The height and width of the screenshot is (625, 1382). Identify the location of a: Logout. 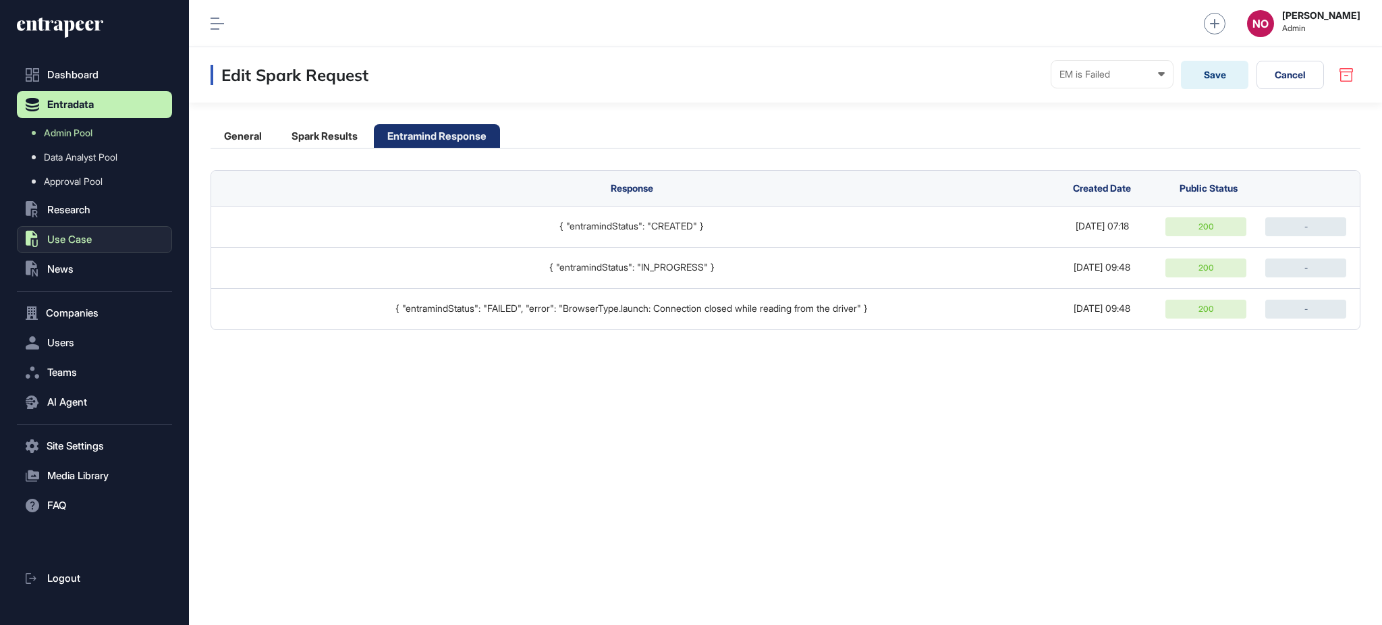
(94, 578).